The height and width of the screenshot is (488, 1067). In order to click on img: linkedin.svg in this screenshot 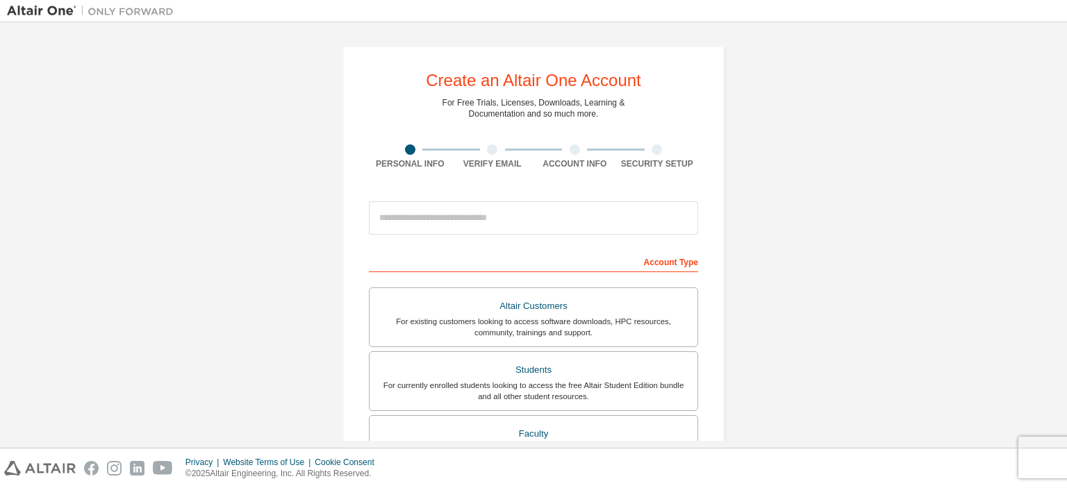, I will do `click(137, 468)`.